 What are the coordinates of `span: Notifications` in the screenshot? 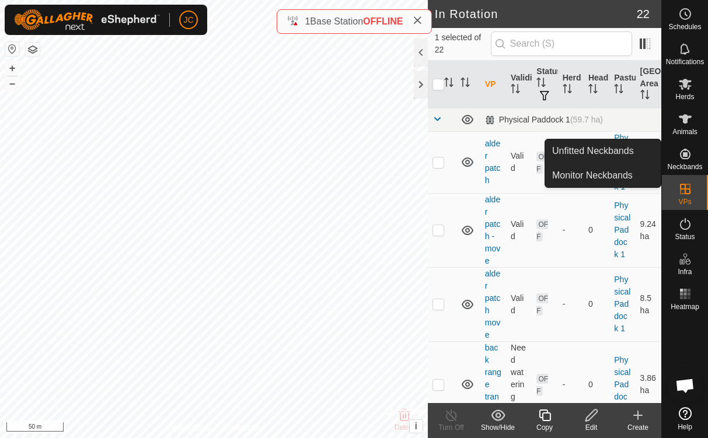 It's located at (684, 62).